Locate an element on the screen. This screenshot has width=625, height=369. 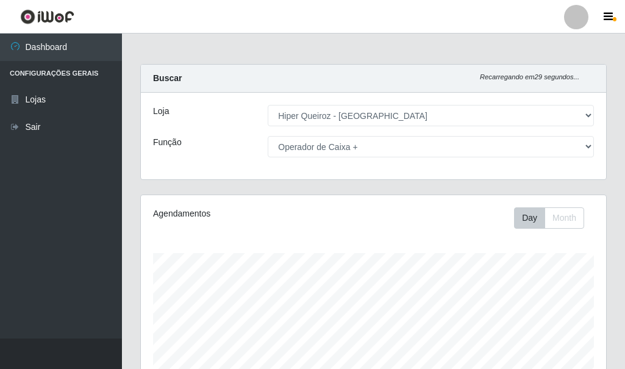
strong: Buscar is located at coordinates (167, 78).